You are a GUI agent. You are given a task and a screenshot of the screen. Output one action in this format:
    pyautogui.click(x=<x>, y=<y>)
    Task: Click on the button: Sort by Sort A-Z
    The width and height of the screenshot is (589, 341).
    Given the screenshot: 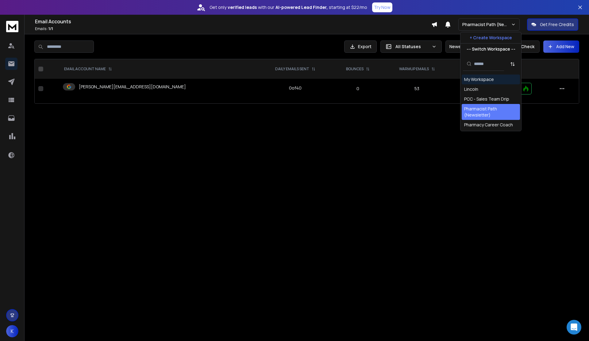 What is the action you would take?
    pyautogui.click(x=512, y=64)
    